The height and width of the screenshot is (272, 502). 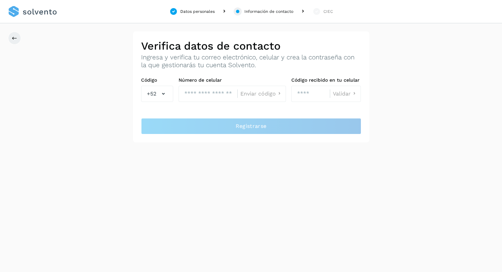 I want to click on button: Validar, so click(x=345, y=93).